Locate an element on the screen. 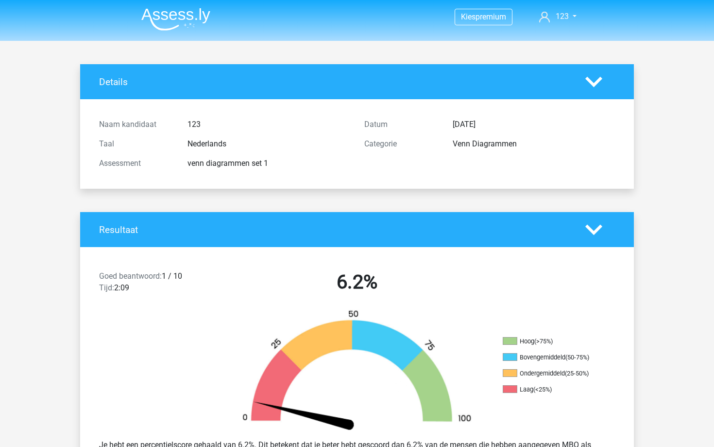 The image size is (714, 447). h4: Details is located at coordinates (335, 82).